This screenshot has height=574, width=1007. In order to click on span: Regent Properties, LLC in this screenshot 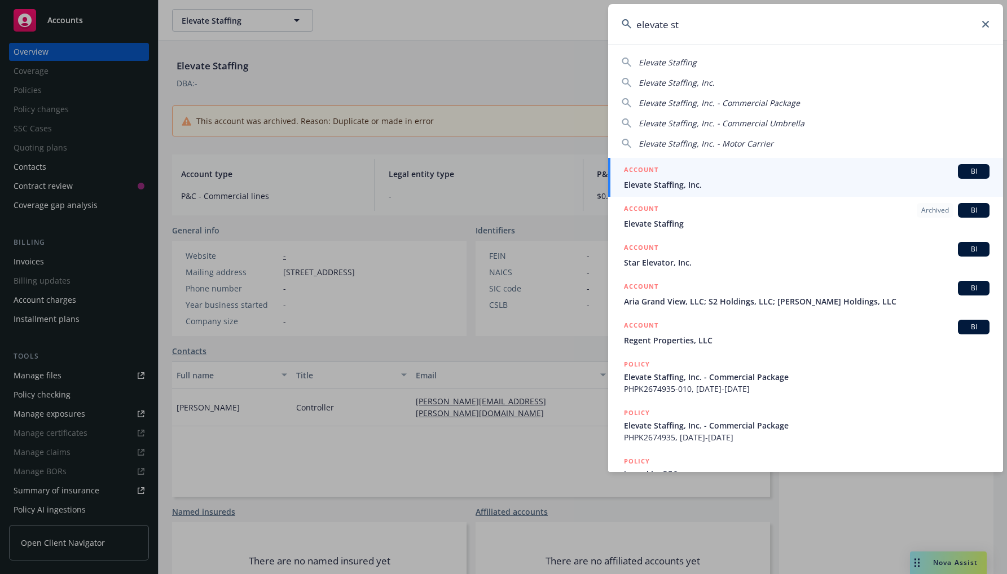, I will do `click(807, 340)`.